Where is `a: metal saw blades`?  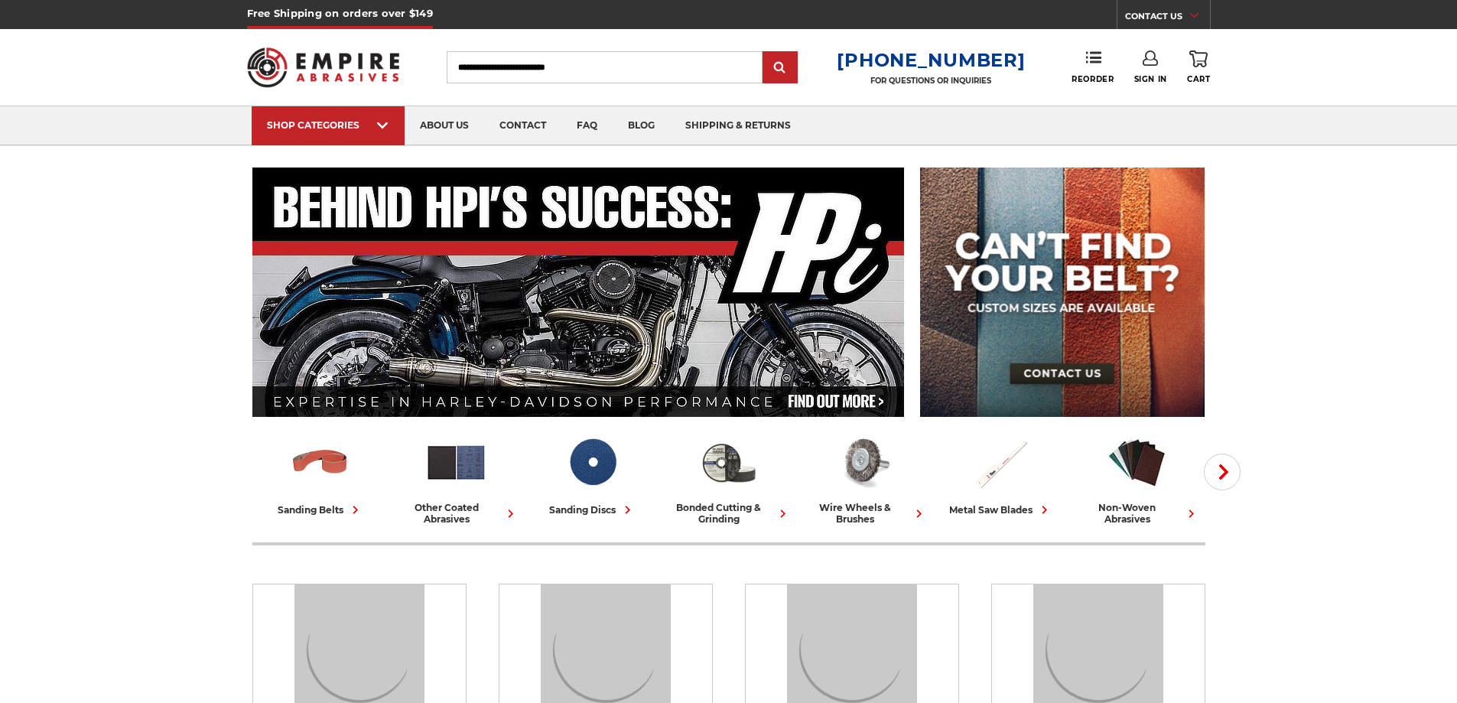 a: metal saw blades is located at coordinates (1001, 474).